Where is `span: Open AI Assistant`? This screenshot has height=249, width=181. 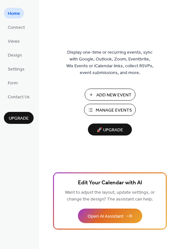
span: Open AI Assistant is located at coordinates (105, 216).